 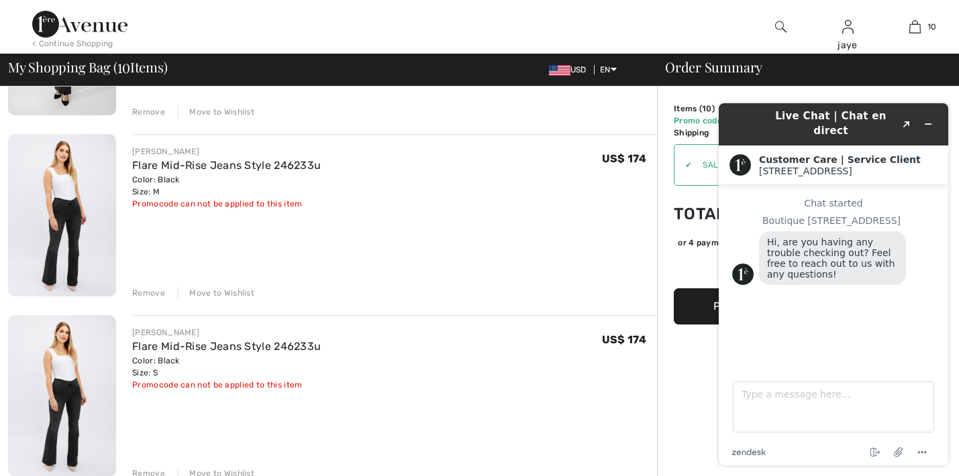 I want to click on button: Menu, so click(x=214, y=360).